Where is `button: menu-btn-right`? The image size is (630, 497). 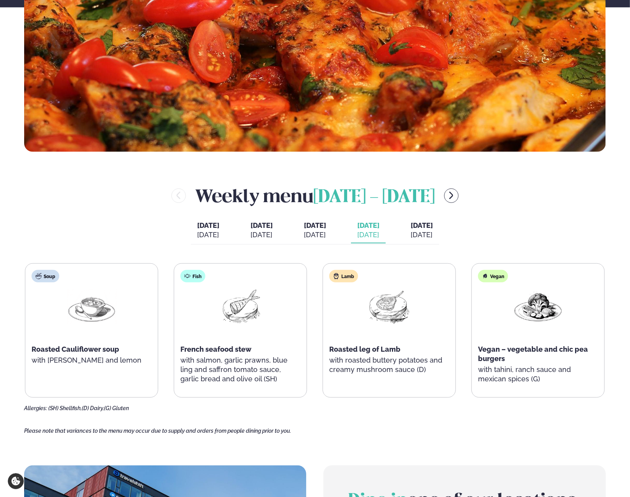 button: menu-btn-right is located at coordinates (451, 196).